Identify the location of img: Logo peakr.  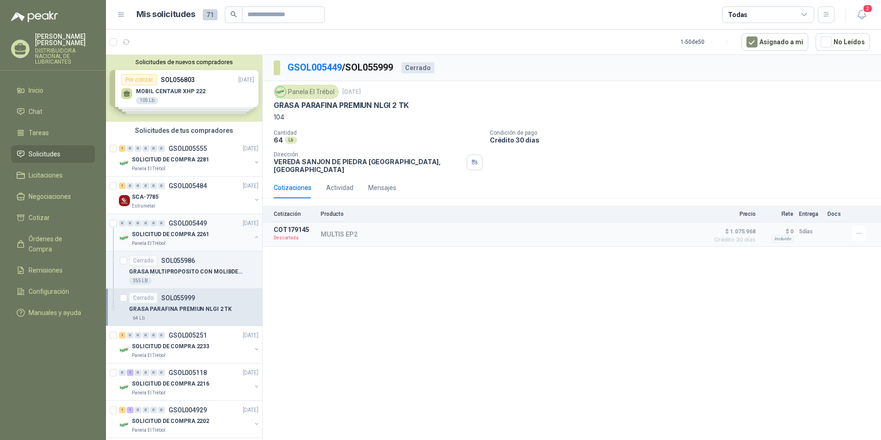
(35, 17).